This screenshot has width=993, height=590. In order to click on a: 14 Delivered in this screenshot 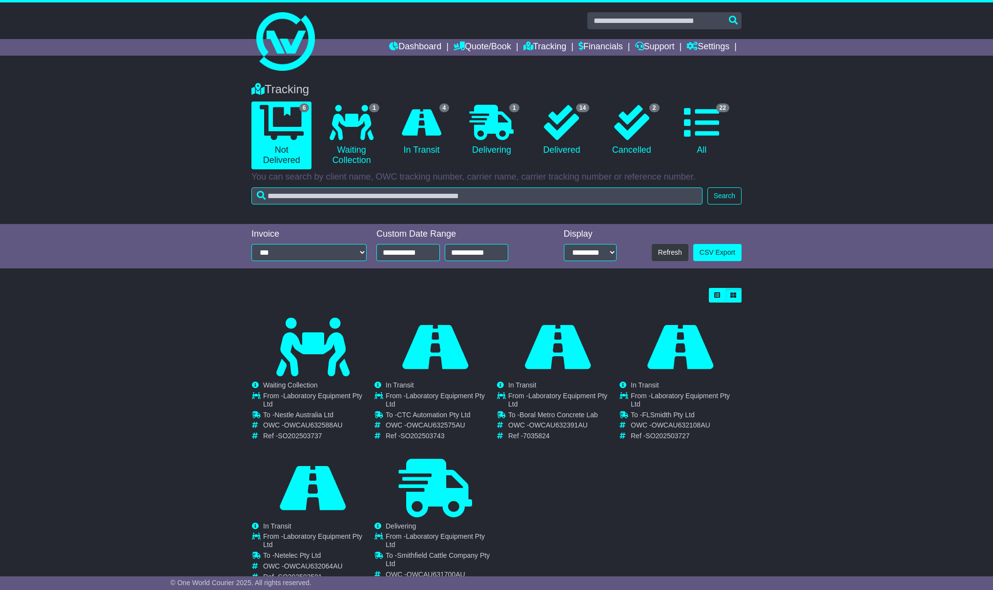, I will do `click(562, 130)`.